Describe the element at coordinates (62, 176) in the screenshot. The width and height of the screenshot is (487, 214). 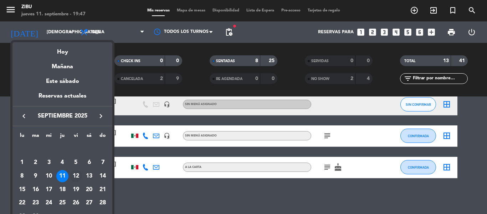
I see `td: 11 de septiembre de 2025` at that location.